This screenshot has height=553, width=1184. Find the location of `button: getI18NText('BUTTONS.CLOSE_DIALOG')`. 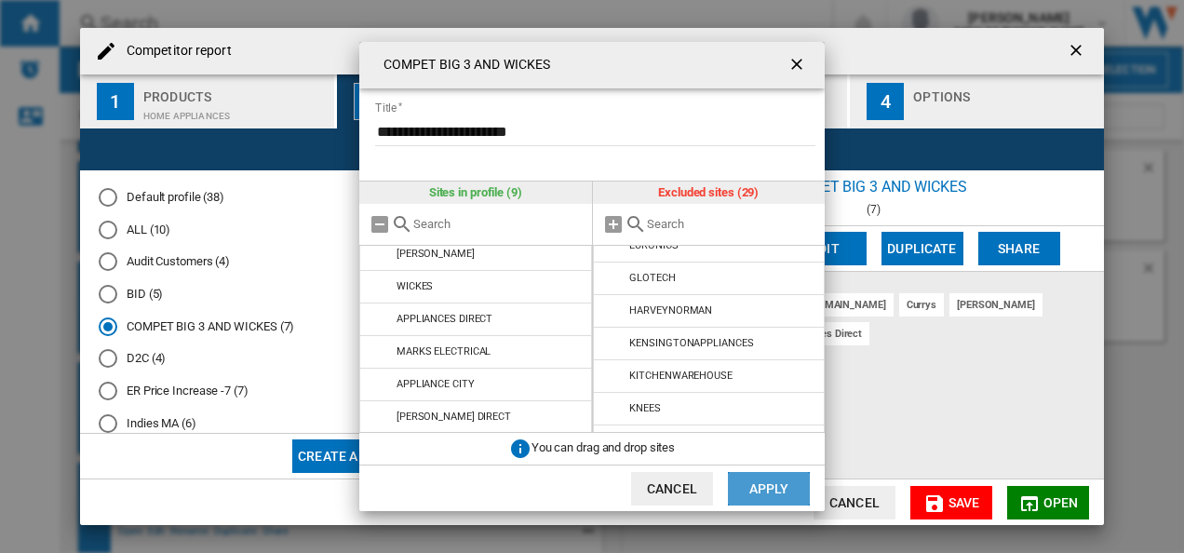

button: getI18NText('BUTTONS.CLOSE_DIALOG') is located at coordinates (799, 65).